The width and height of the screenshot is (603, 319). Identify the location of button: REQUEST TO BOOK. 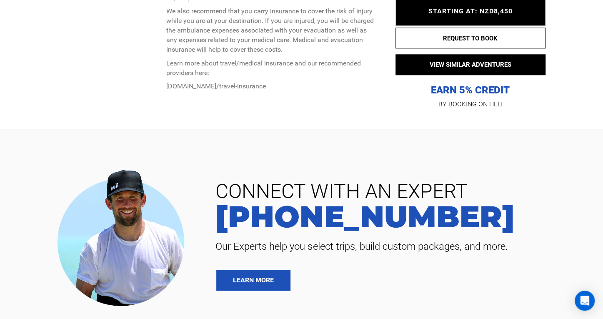
(471, 38).